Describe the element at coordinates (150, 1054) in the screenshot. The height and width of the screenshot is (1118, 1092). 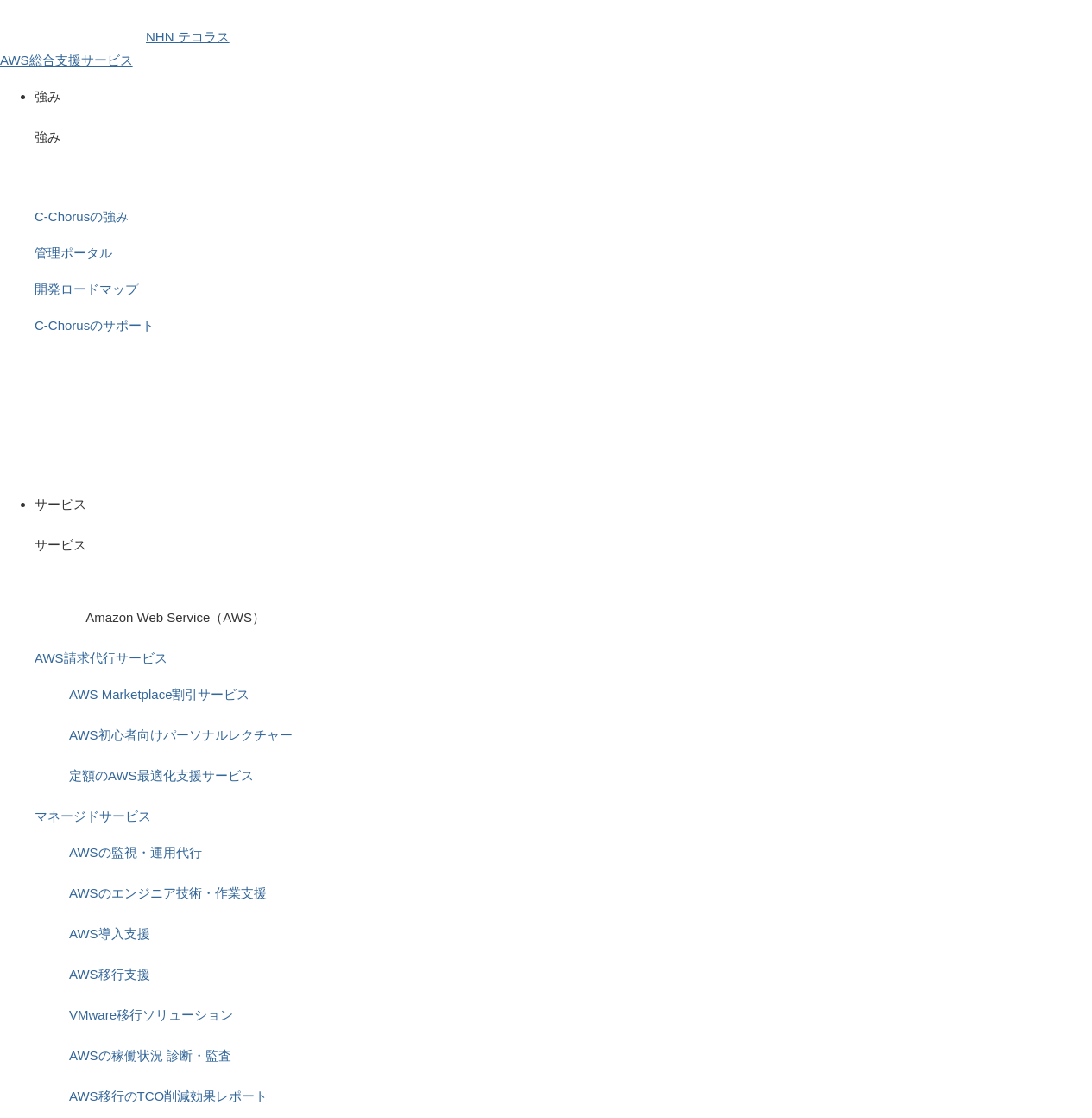
I see `a: AWSの稼働状況 診断・監査` at that location.